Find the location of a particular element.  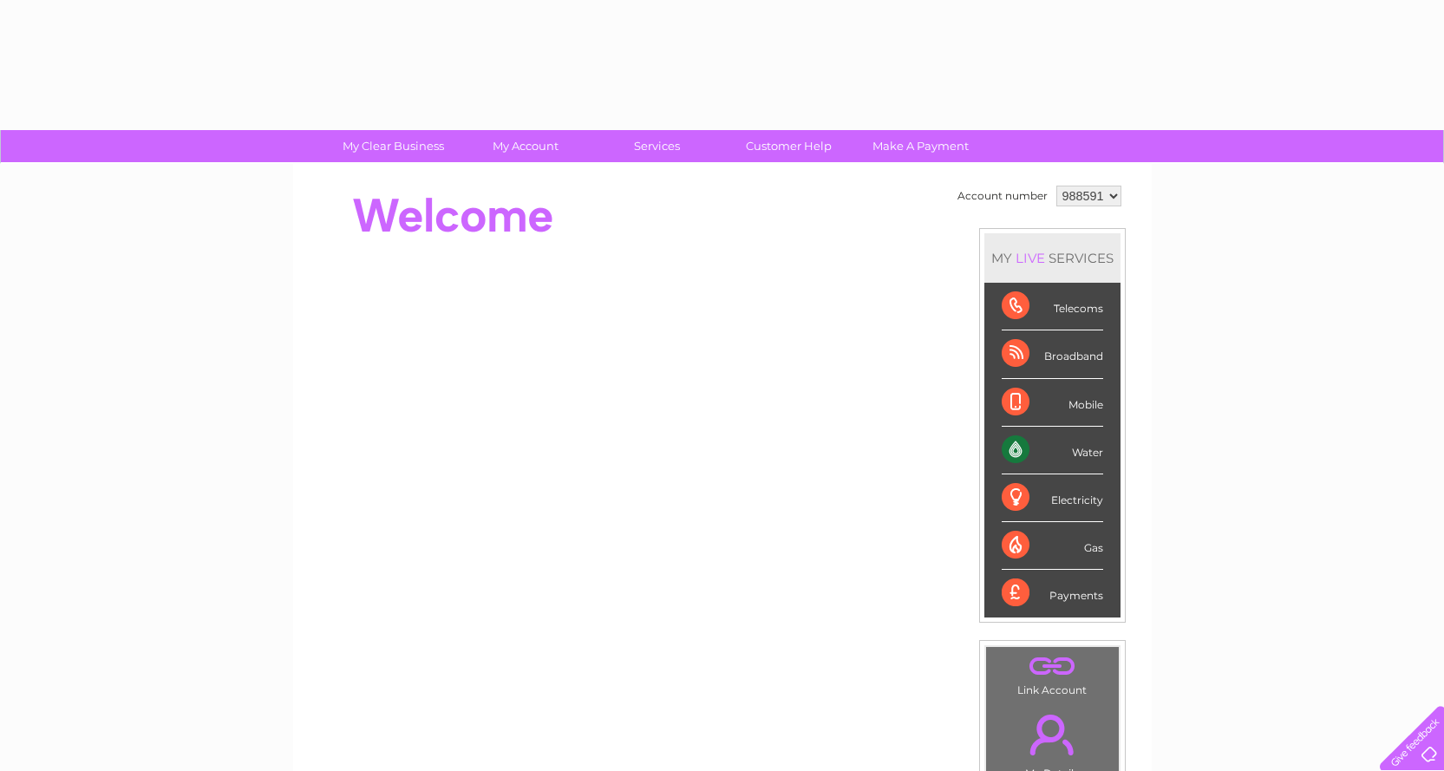

div: MY SERVICES is located at coordinates (1052, 258).